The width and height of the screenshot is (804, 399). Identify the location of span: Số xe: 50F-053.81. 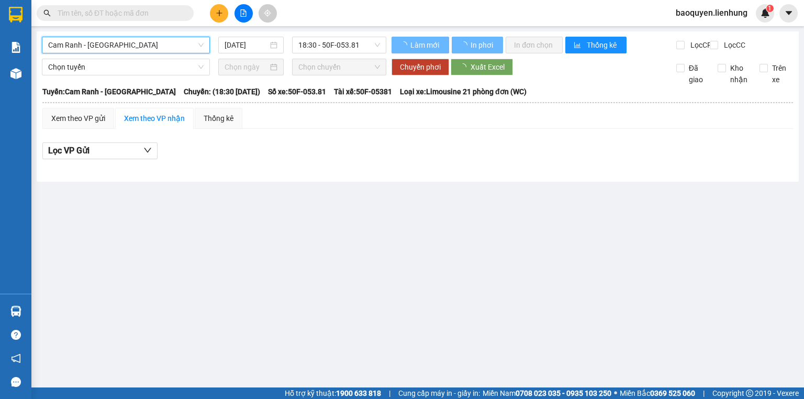
(297, 92).